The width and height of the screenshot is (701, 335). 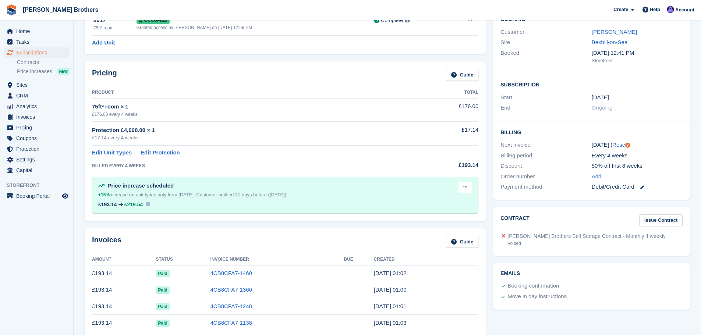 I want to click on th: Invoice Number, so click(x=277, y=260).